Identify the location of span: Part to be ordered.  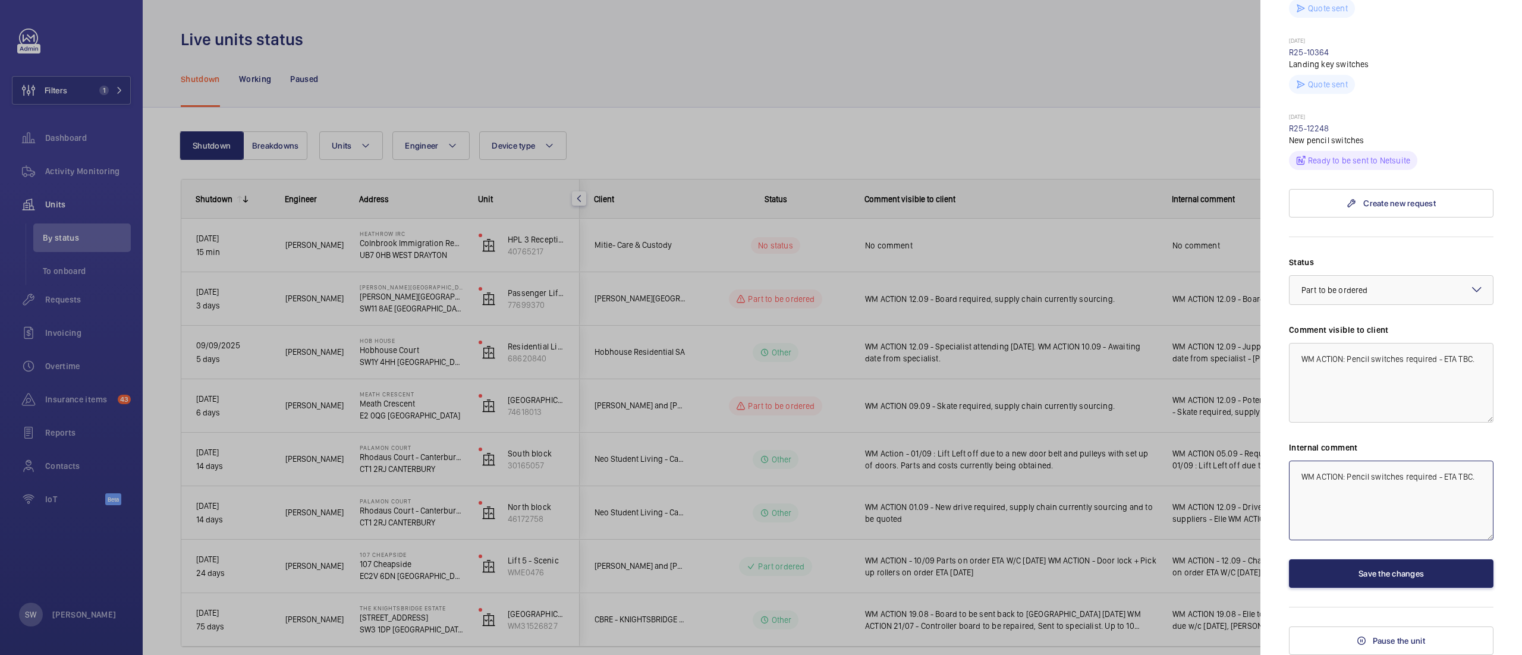
(1334, 290).